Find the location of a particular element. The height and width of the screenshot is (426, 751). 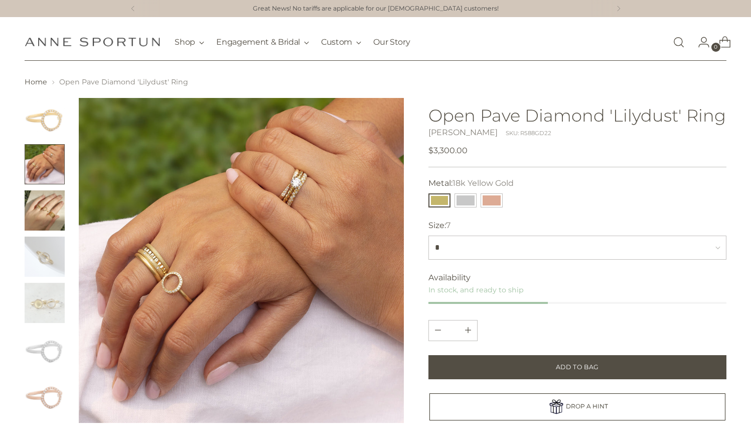

label: Size: is located at coordinates (440, 225).